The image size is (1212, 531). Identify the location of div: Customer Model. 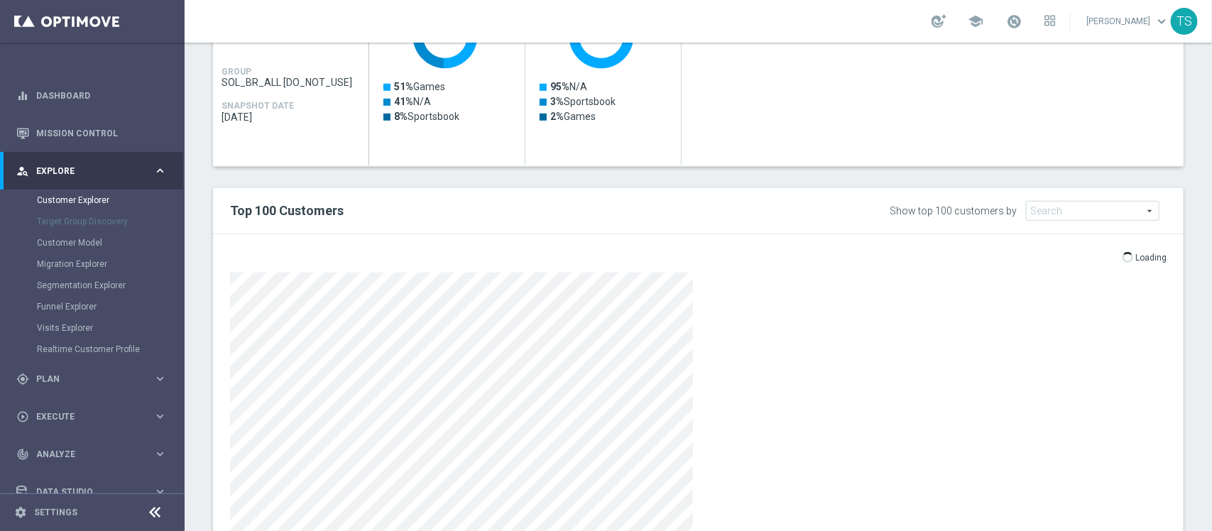
(110, 243).